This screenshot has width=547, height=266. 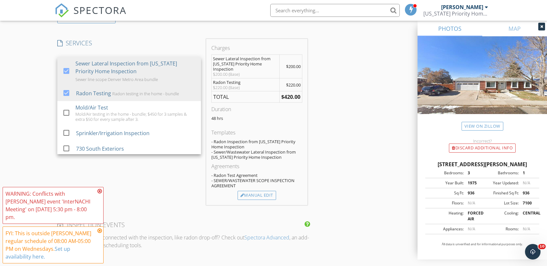 I want to click on a: MAP, so click(x=515, y=28).